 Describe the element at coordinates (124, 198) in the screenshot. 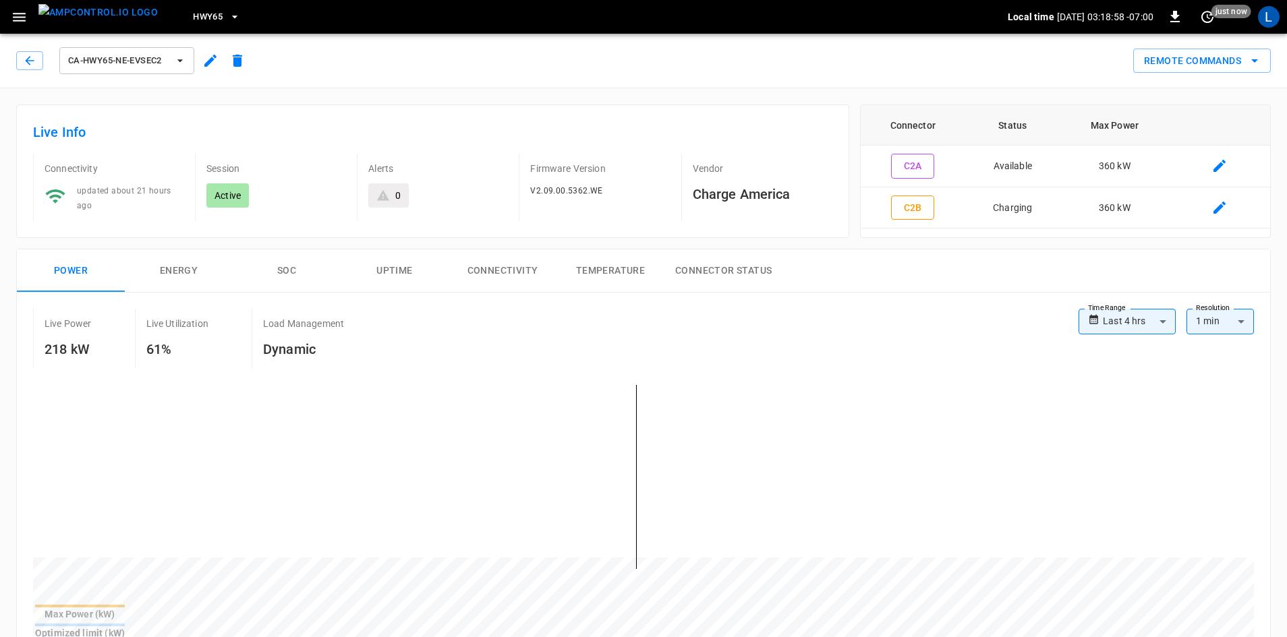

I see `span: updated about 21 hours ago` at that location.